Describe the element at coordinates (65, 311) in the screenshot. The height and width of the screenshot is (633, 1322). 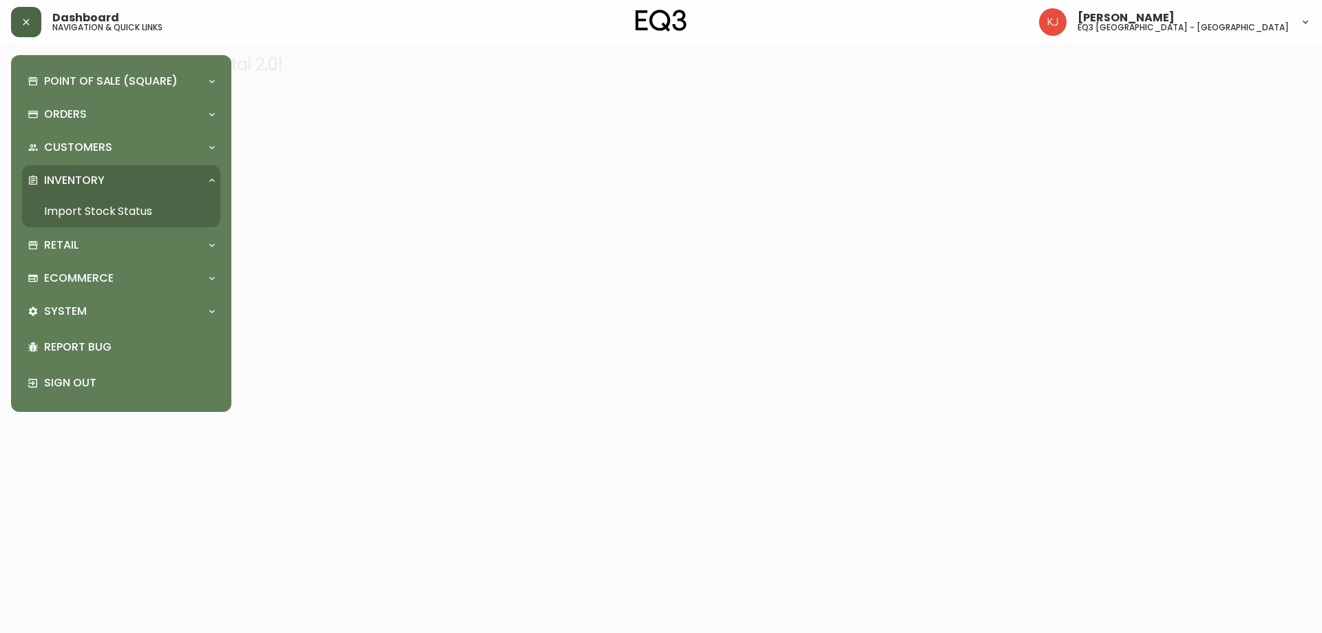
I see `p: System` at that location.